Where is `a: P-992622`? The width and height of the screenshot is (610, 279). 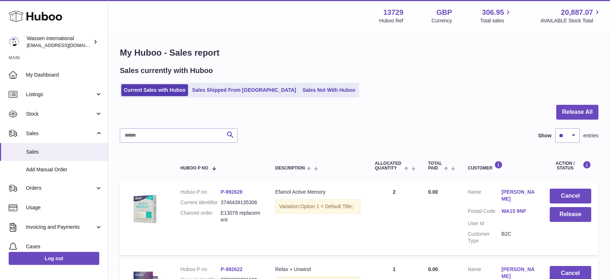 a: P-992622 is located at coordinates (231, 269).